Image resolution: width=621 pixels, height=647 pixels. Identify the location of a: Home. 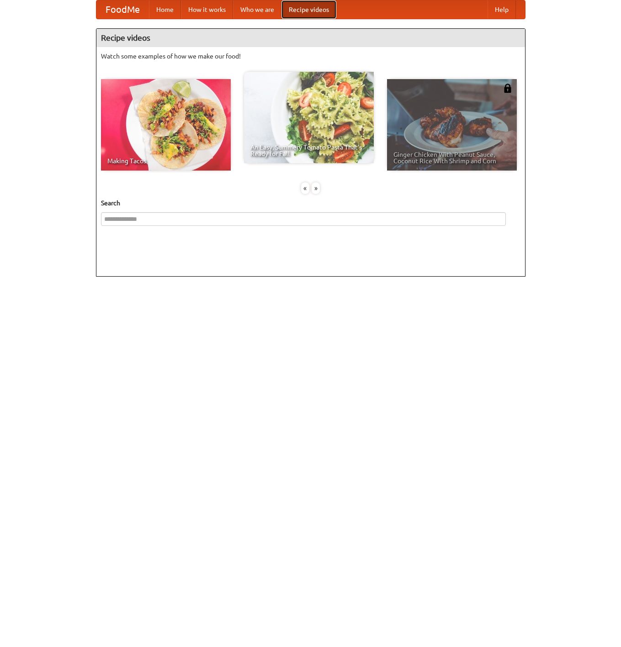
(165, 10).